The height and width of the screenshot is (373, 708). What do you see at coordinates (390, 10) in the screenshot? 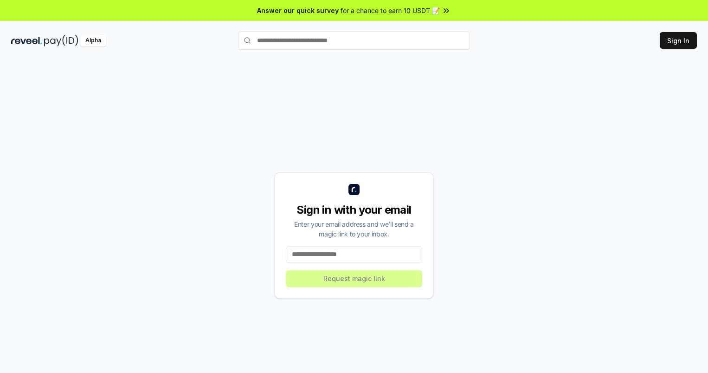
I see `span: for a chance to earn 10 USDT 📝` at bounding box center [390, 10].